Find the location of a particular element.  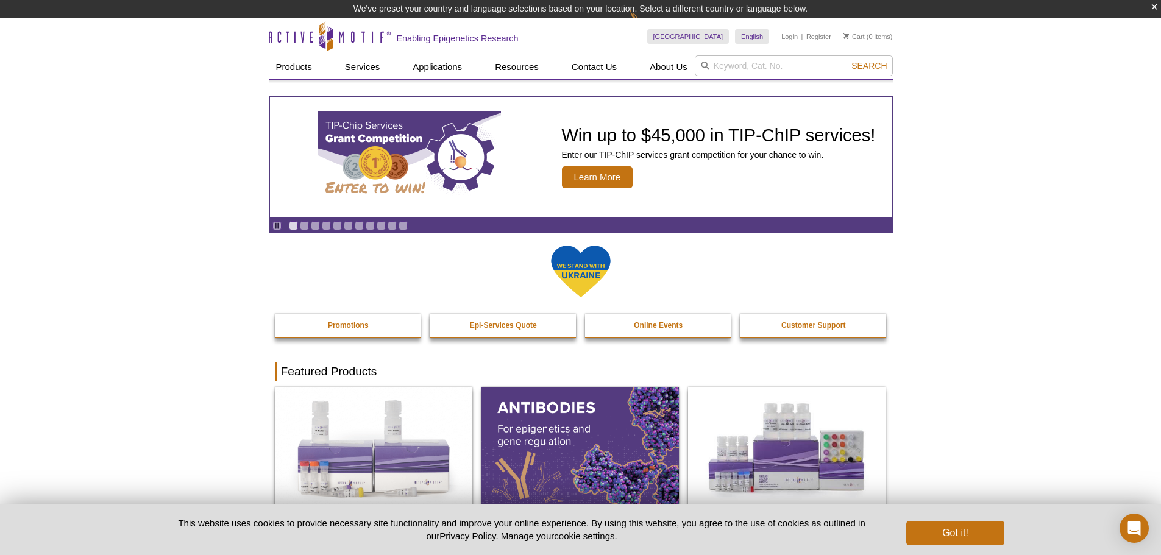

a: Applications is located at coordinates (437, 67).